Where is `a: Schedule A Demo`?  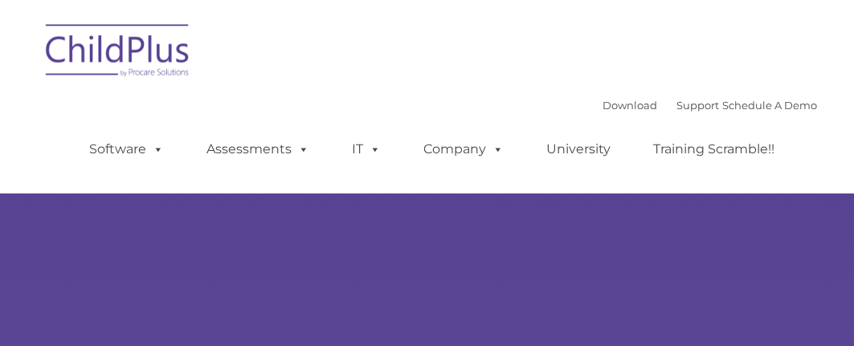
a: Schedule A Demo is located at coordinates (769, 105).